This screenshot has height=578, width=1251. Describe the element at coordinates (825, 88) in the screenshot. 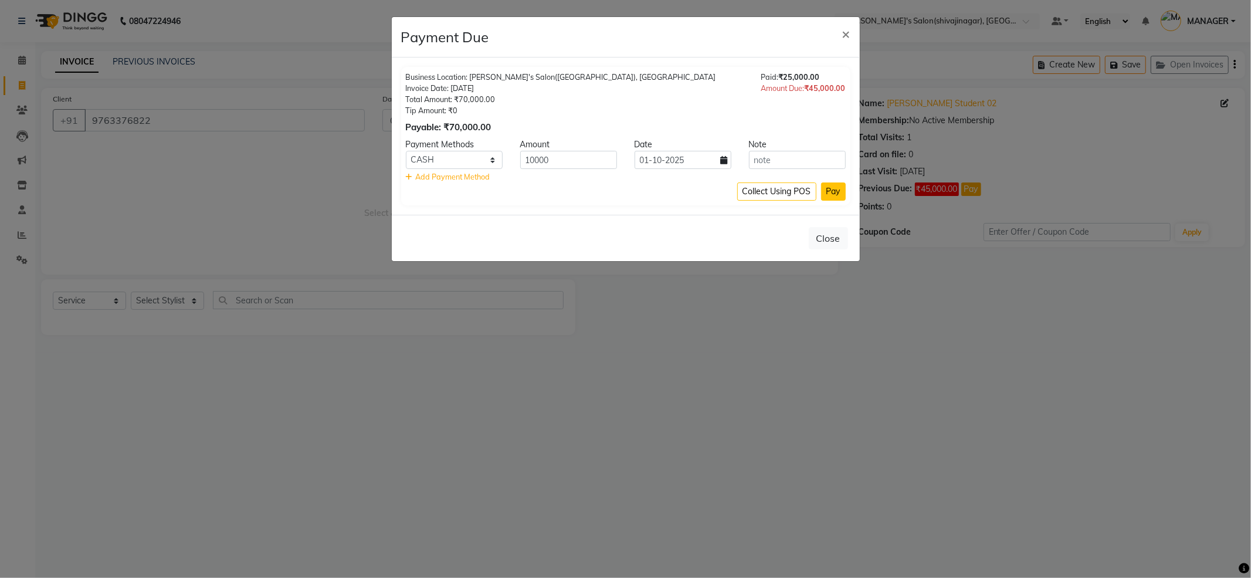

I see `span: ₹45,000.00` at that location.